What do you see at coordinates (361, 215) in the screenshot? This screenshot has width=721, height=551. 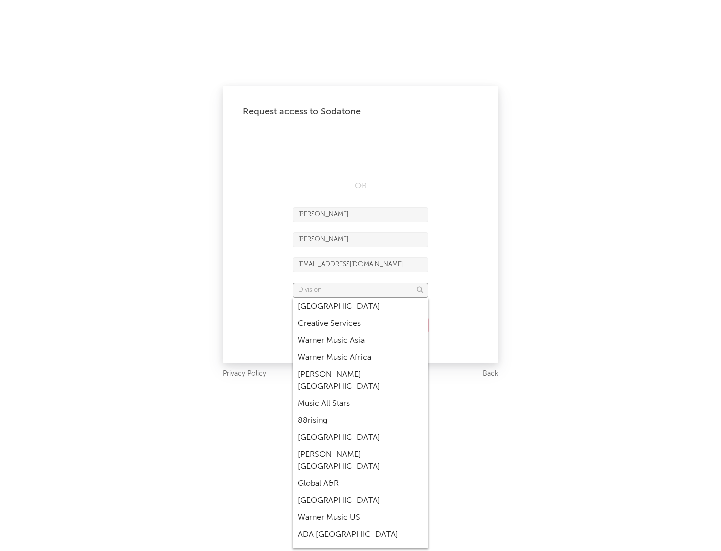 I see `input: First Name` at bounding box center [361, 215].